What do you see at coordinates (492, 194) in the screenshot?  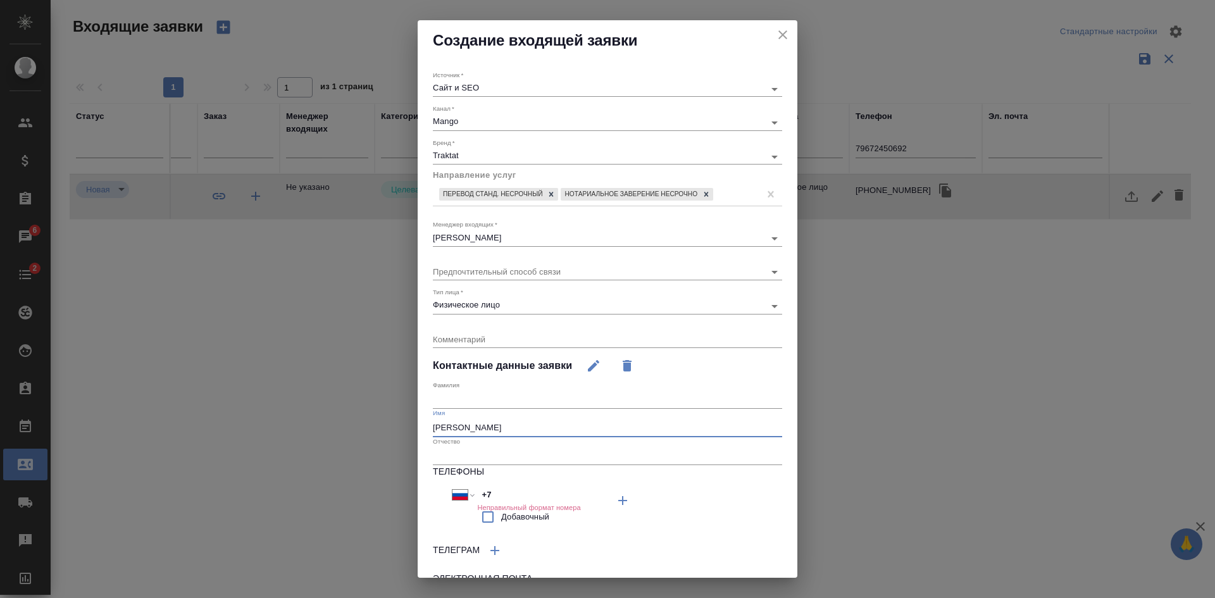 I see `div: Перевод станд. несрочный` at bounding box center [492, 194].